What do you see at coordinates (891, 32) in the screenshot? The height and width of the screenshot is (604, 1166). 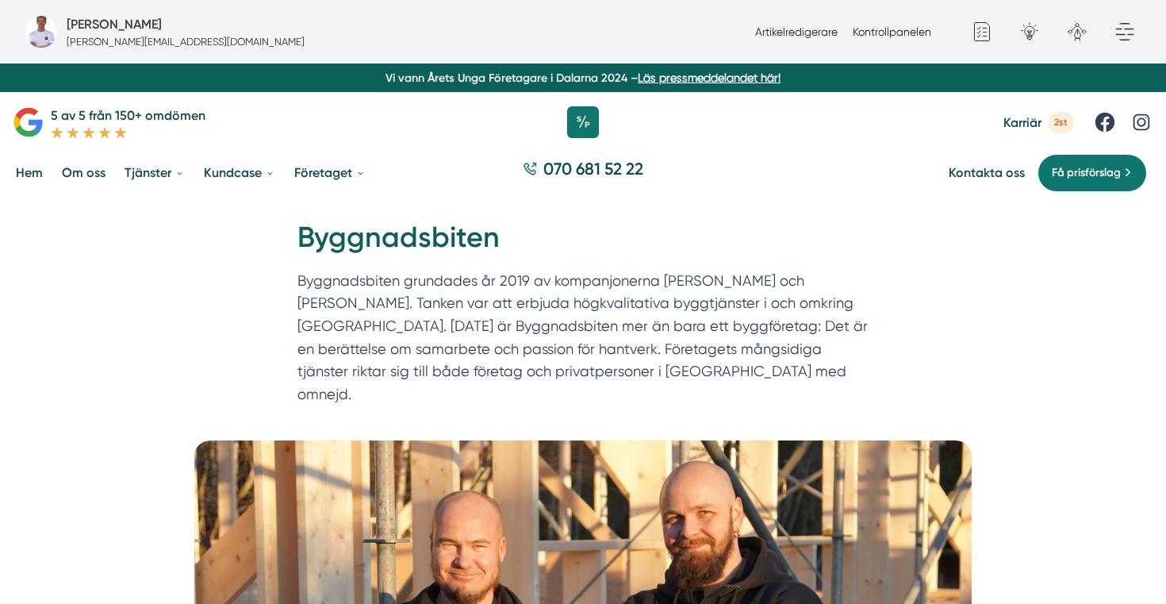 I see `a: Kontrollpanelen` at bounding box center [891, 32].